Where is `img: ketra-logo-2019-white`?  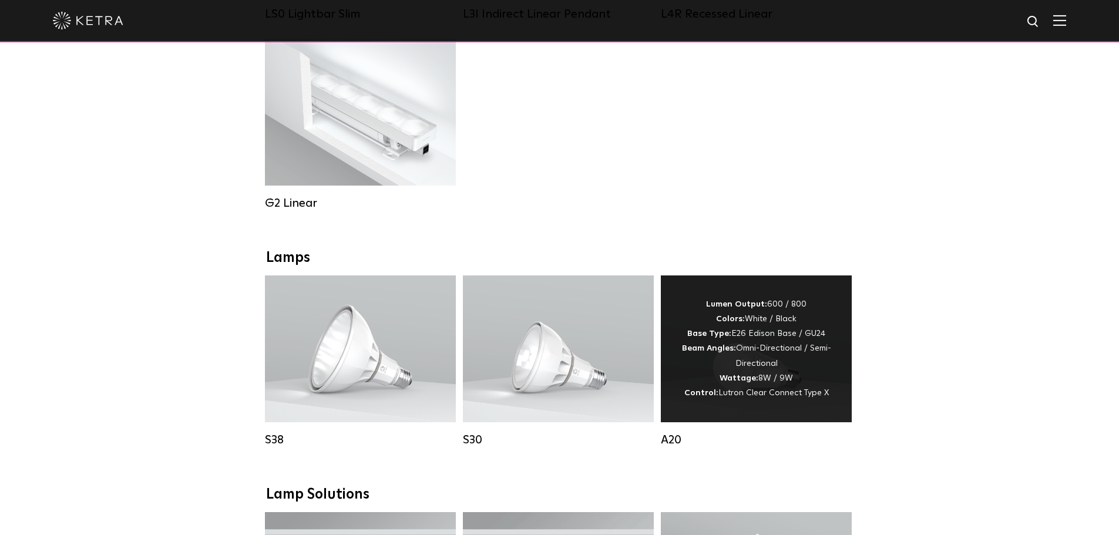
img: ketra-logo-2019-white is located at coordinates (88, 21).